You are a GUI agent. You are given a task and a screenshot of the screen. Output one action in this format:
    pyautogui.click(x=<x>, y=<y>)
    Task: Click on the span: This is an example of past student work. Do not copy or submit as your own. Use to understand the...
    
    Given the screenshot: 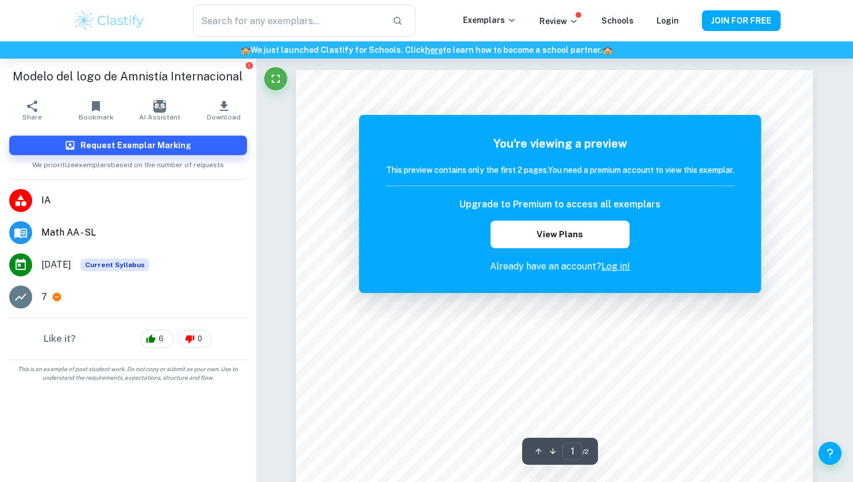 What is the action you would take?
    pyautogui.click(x=128, y=373)
    